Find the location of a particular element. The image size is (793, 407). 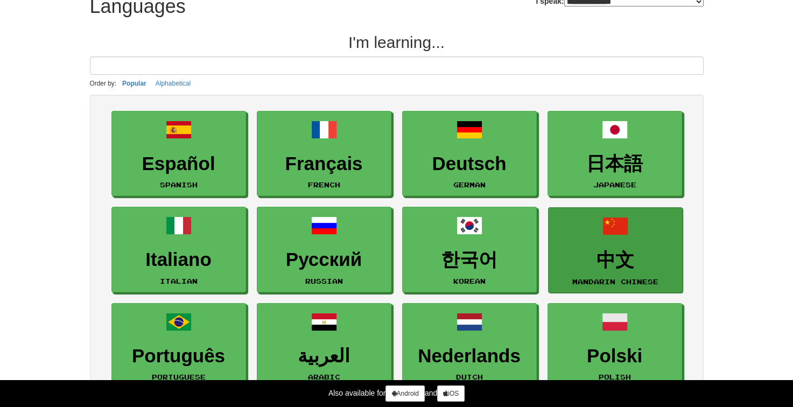

a: РусскийRussian is located at coordinates (324, 249).